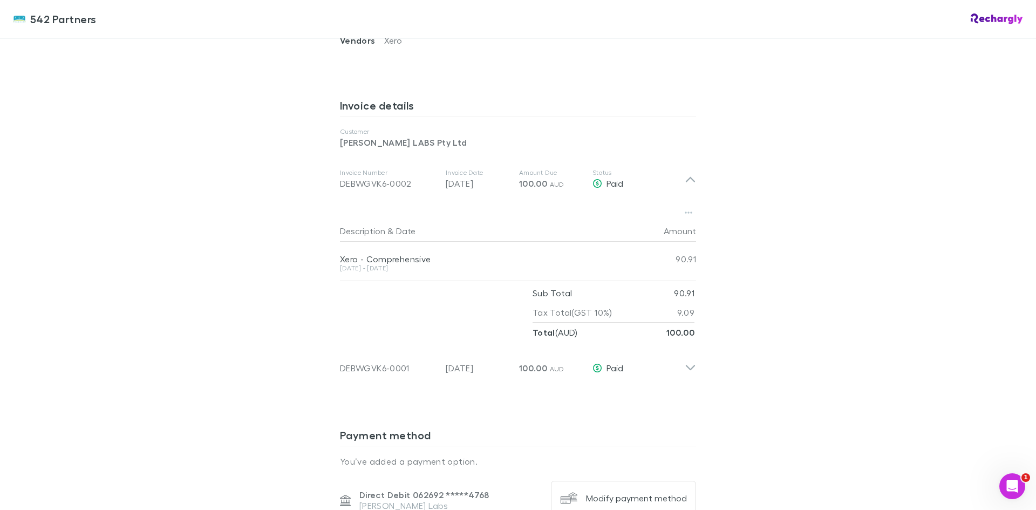  Describe the element at coordinates (544, 332) in the screenshot. I see `strong: Total` at that location.